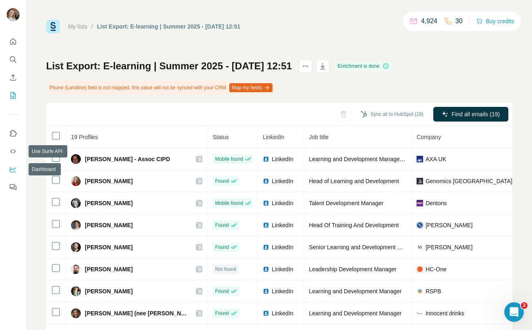  I want to click on button: Search, so click(13, 60).